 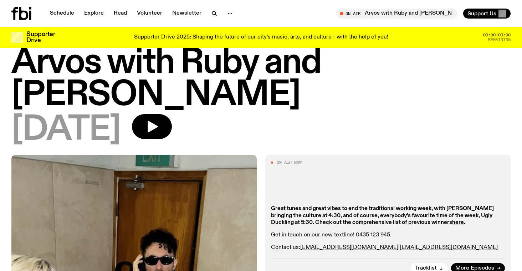 What do you see at coordinates (261, 37) in the screenshot?
I see `p: Supporter Drive 2025: Shaping the future of our city’s music, arts, and culture - with the help o...` at bounding box center [261, 37].